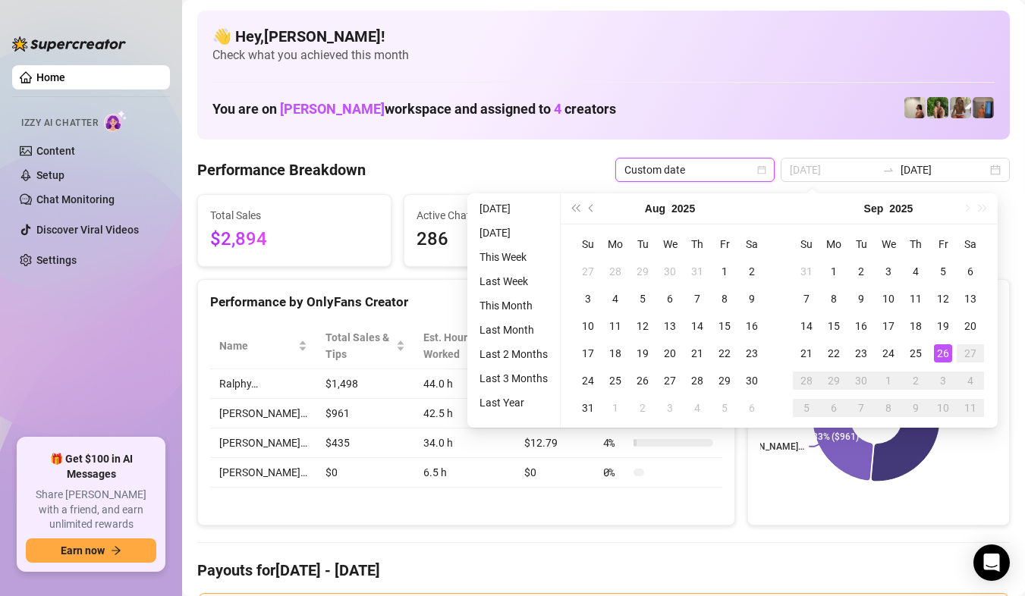 This screenshot has width=1025, height=596. What do you see at coordinates (970, 299) in the screenshot?
I see `td: 2025-09-13` at bounding box center [970, 299].